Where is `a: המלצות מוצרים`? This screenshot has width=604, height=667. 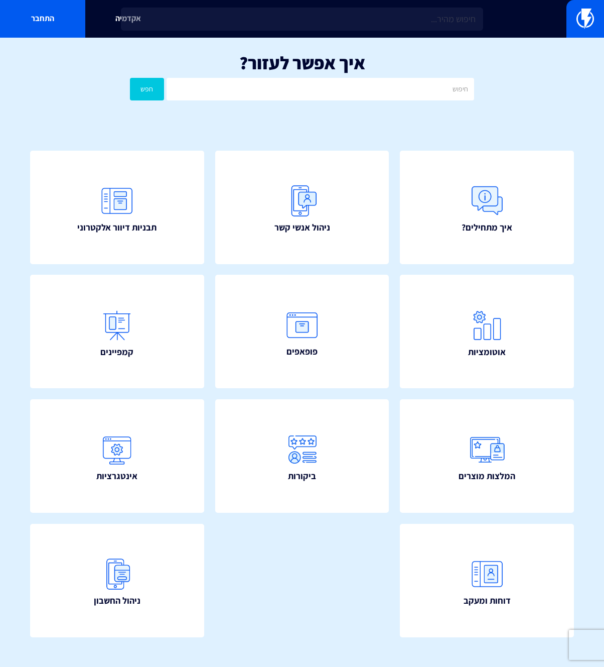 a: המלצות מוצרים is located at coordinates (487, 456).